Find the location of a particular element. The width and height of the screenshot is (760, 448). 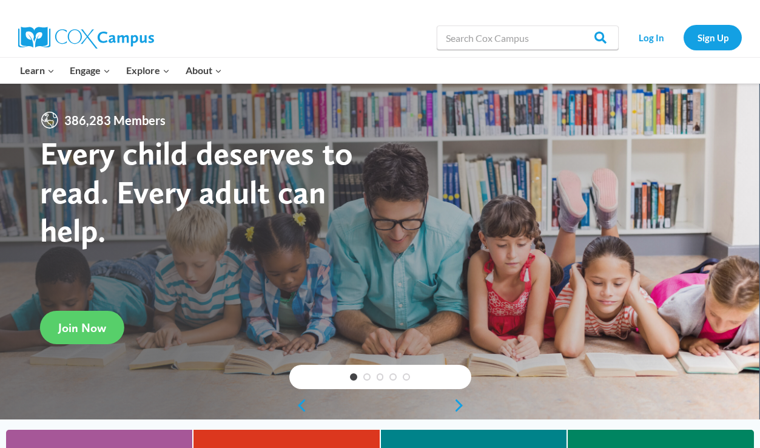

a: 4 is located at coordinates (393, 377).